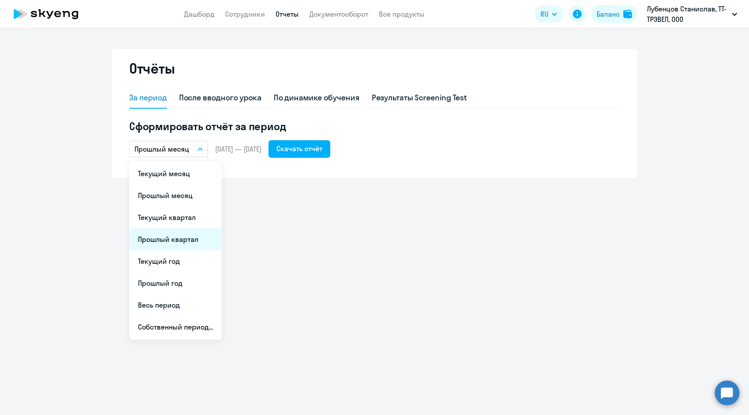  I want to click on button: Скачать отчёт, so click(299, 149).